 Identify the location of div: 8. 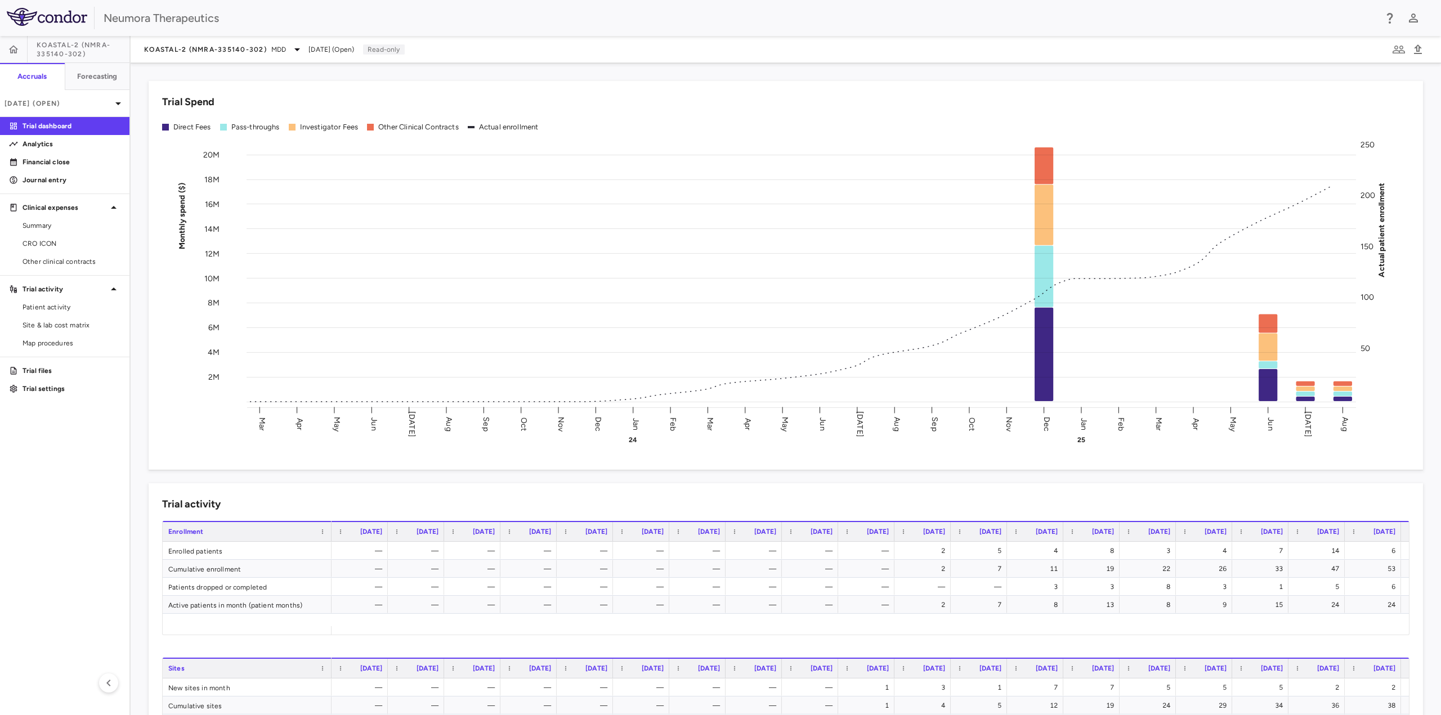
(1037, 605).